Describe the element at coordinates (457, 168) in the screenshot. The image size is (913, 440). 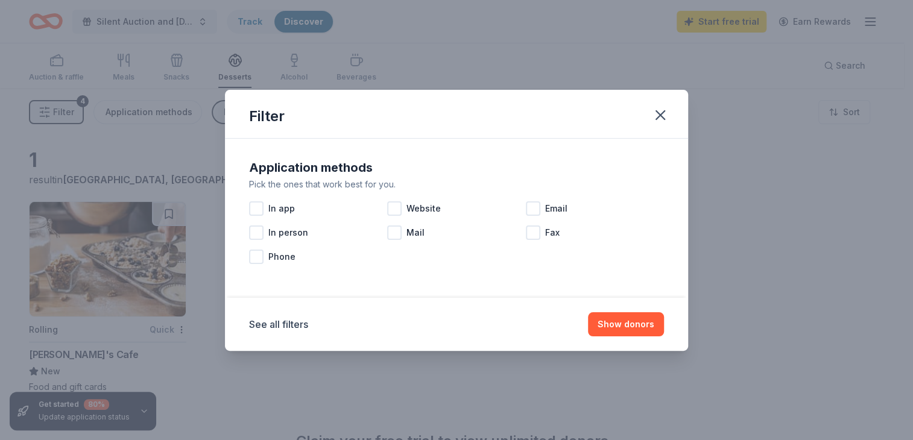
I see `div: Application methods` at that location.